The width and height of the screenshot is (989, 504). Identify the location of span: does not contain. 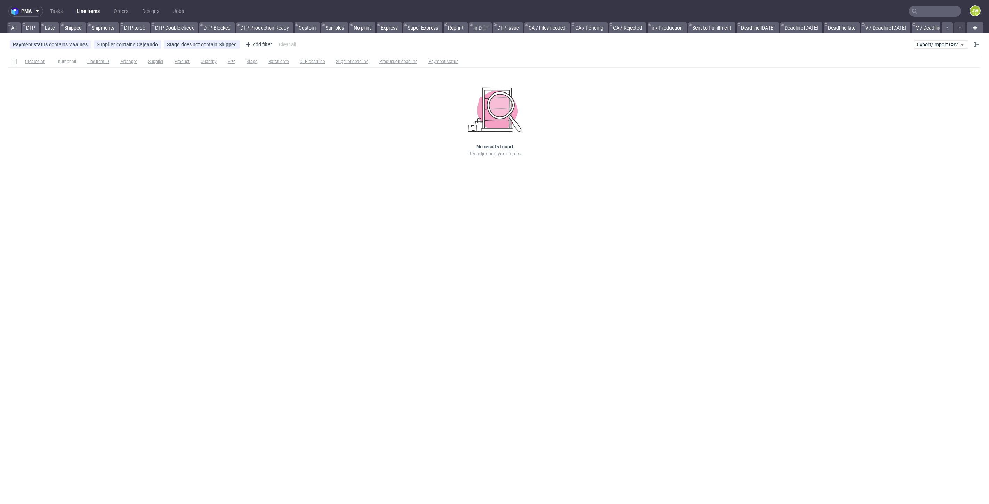
(200, 44).